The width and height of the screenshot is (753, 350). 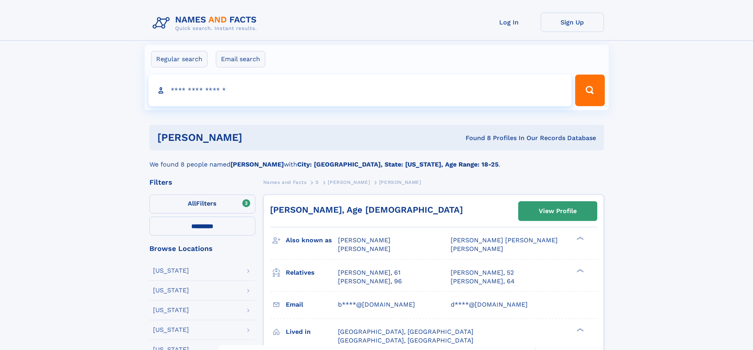 What do you see at coordinates (475, 138) in the screenshot?
I see `div: Found 8 Profiles In Our Records Database` at bounding box center [475, 138].